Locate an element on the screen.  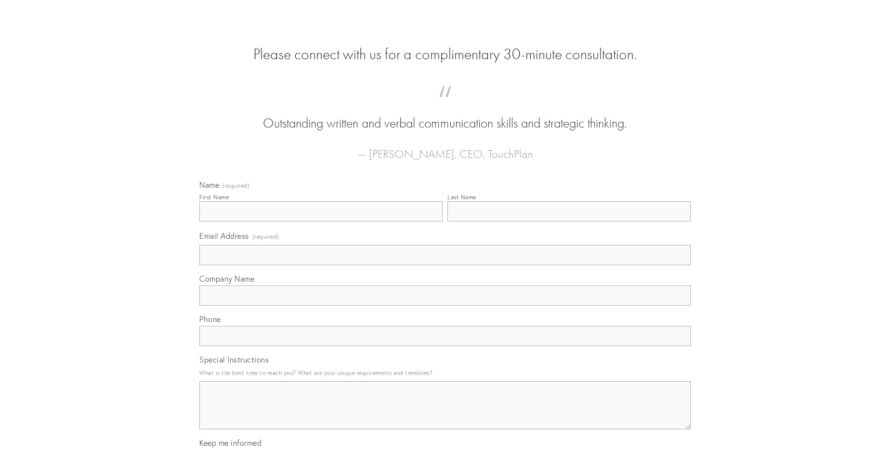
span: Keep me informed is located at coordinates (230, 443).